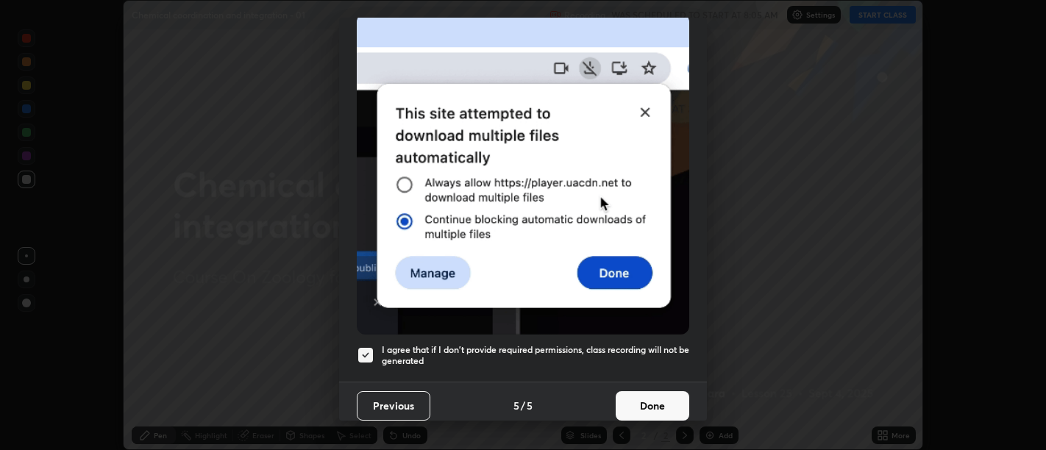 This screenshot has width=1046, height=450. I want to click on button: Previous, so click(394, 406).